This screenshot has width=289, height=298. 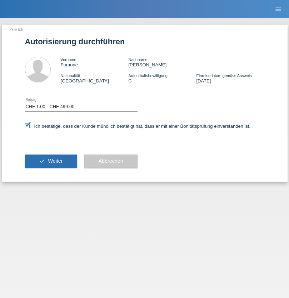 What do you see at coordinates (69, 60) in the screenshot?
I see `span: Vorname` at bounding box center [69, 60].